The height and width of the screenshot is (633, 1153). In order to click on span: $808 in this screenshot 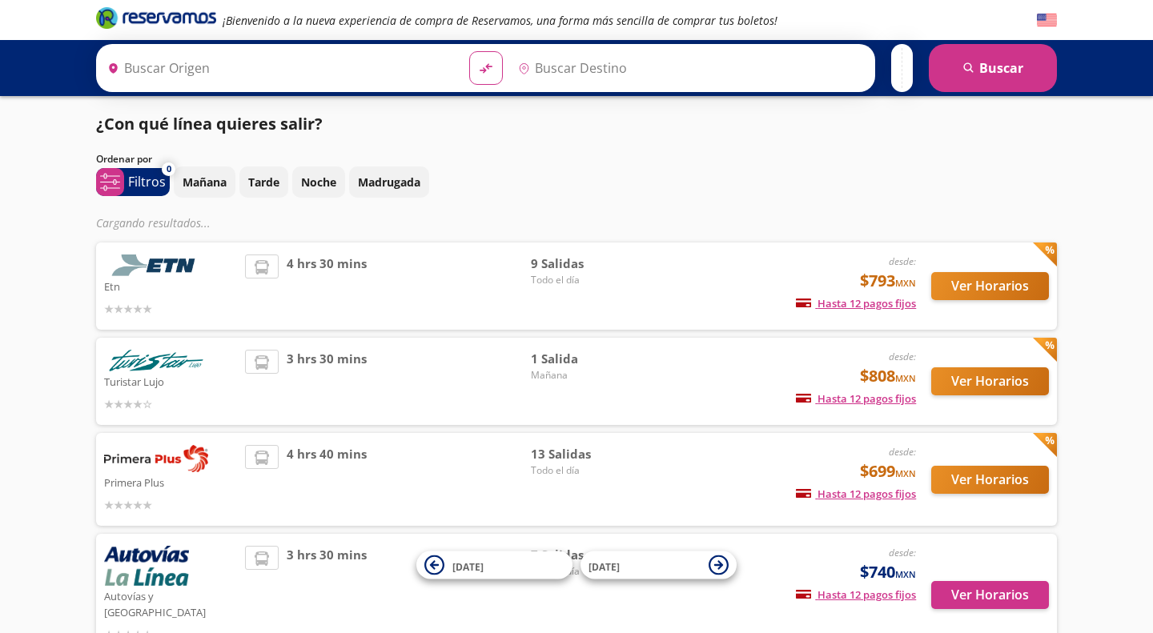, I will do `click(888, 376)`.